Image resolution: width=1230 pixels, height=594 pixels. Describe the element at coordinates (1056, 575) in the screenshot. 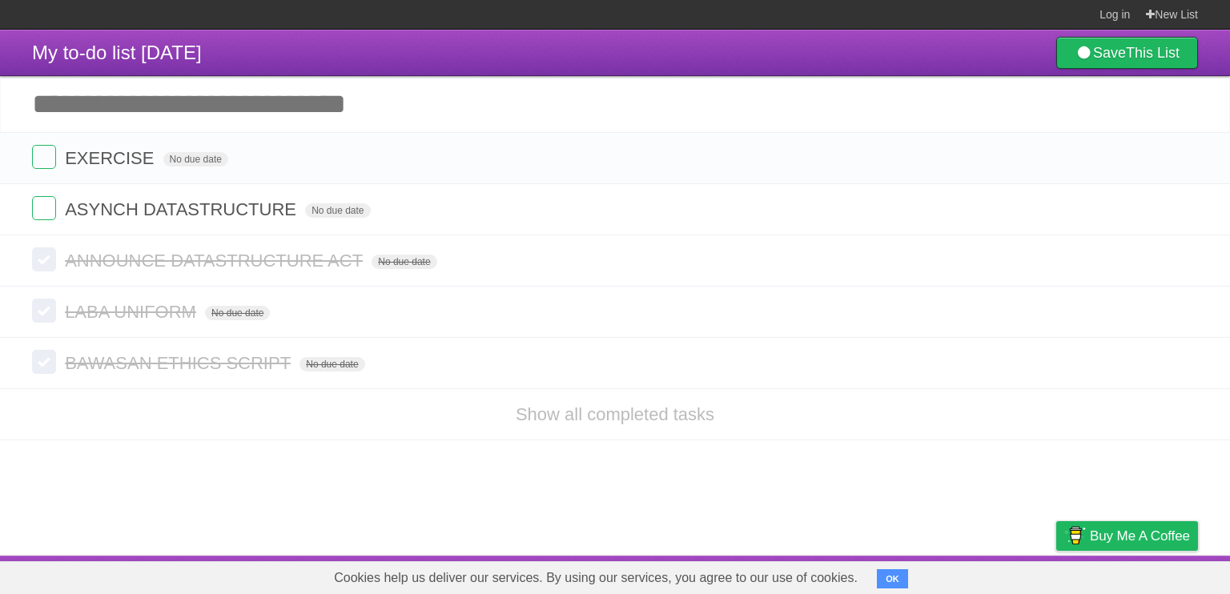

I see `a: Privacy` at that location.